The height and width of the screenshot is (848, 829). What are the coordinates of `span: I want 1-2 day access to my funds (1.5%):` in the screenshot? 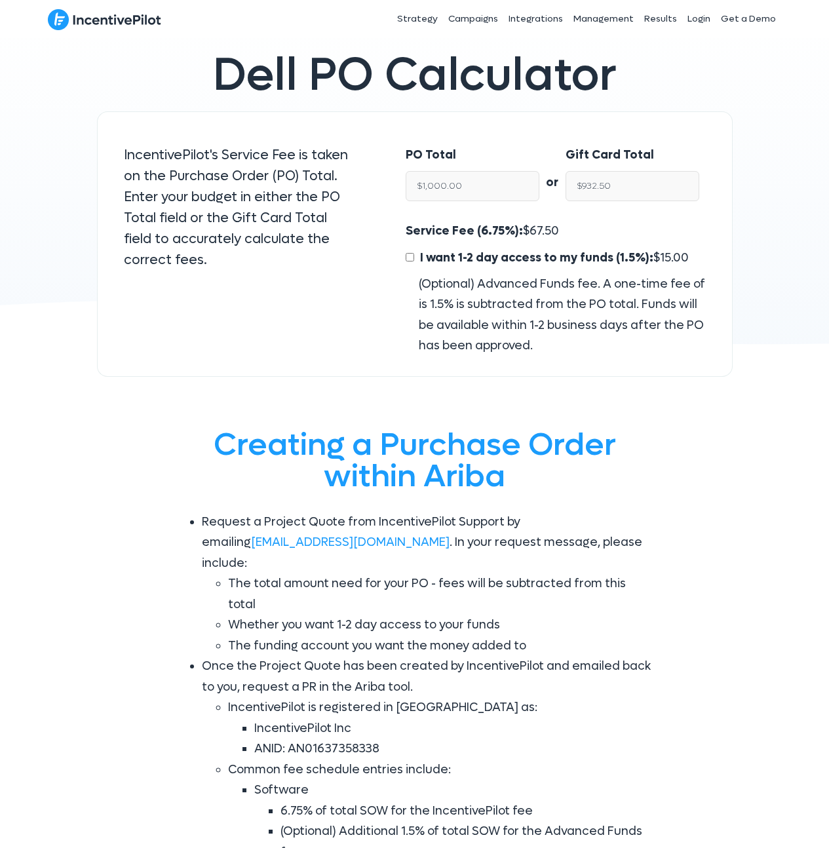 It's located at (536, 257).